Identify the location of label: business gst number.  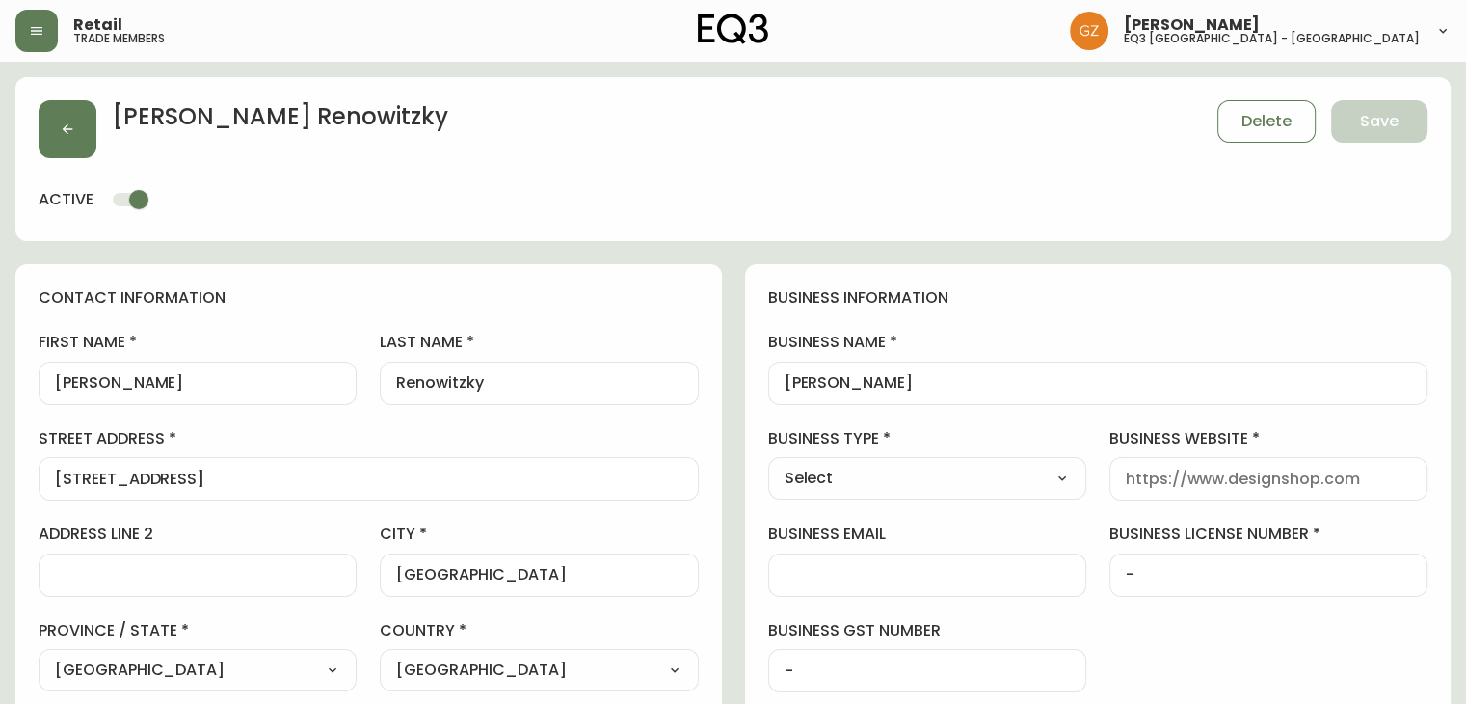
(927, 630).